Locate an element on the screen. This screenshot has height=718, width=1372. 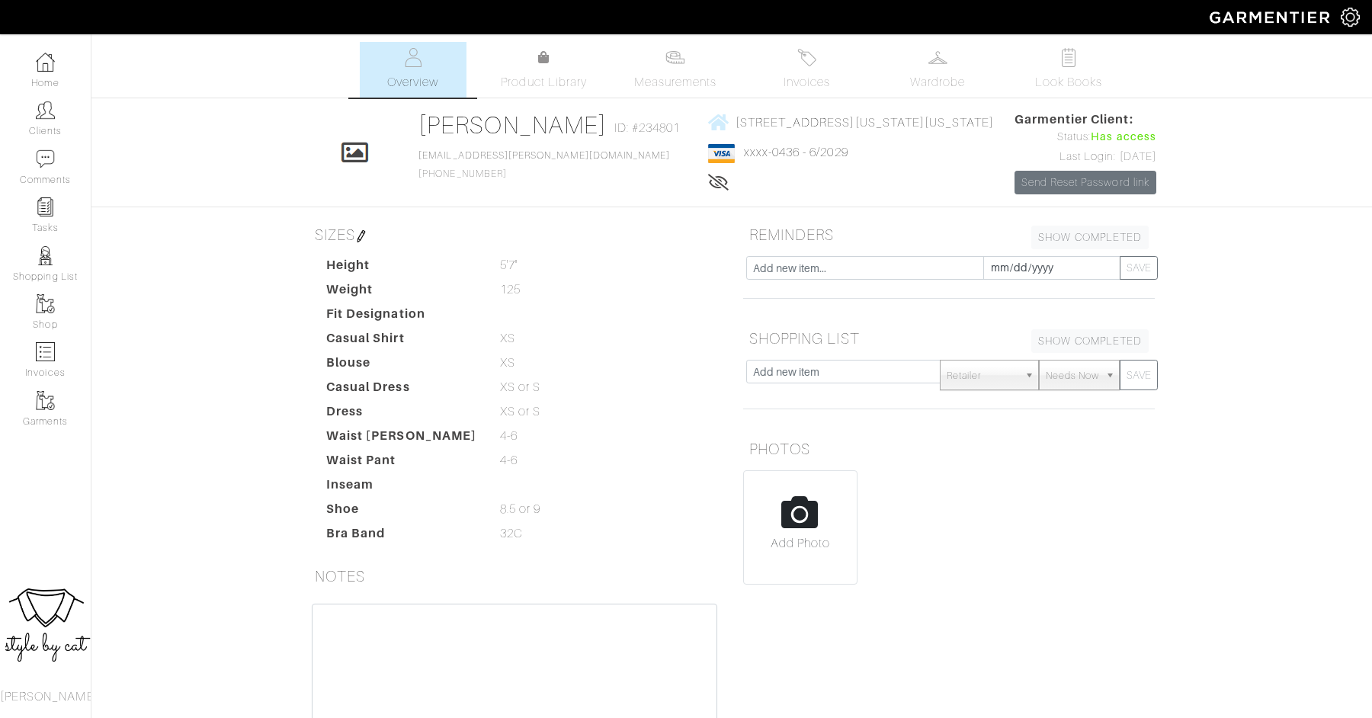
input: Add new item... is located at coordinates (865, 268).